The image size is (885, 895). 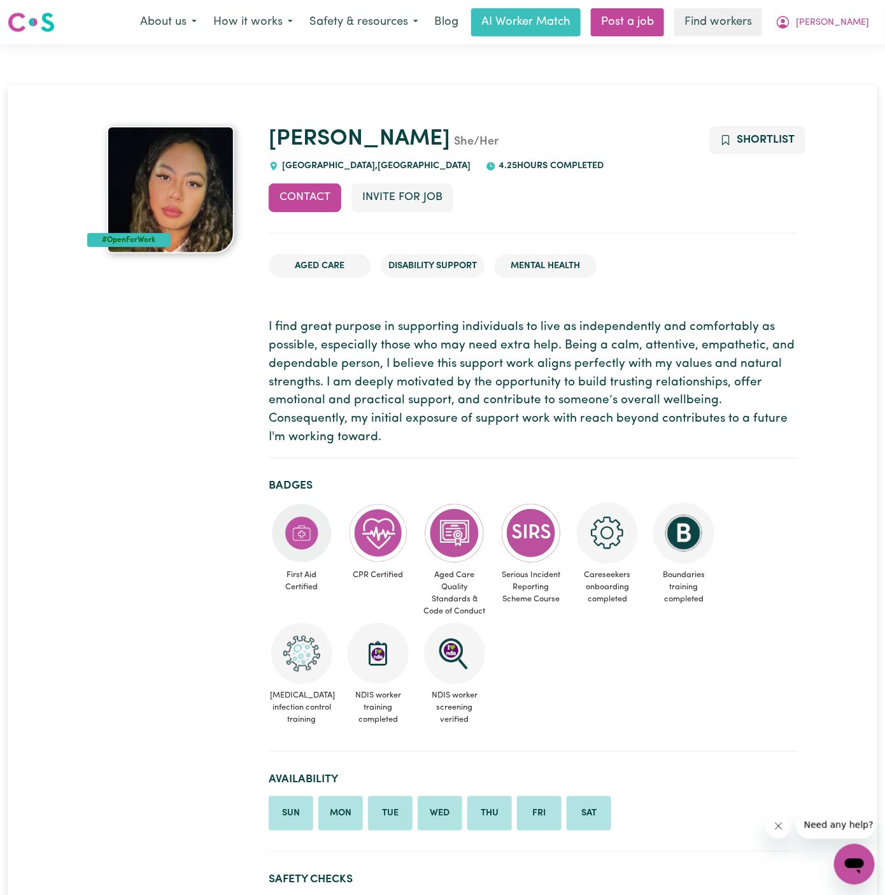 I want to click on span: Need any help?, so click(x=42, y=14).